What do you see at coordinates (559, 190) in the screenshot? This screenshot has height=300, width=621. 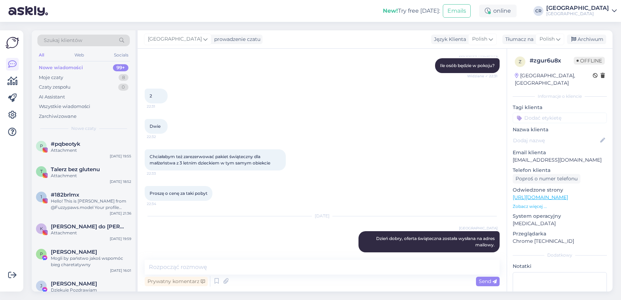 I see `p: Odwiedzone strony` at bounding box center [559, 190].